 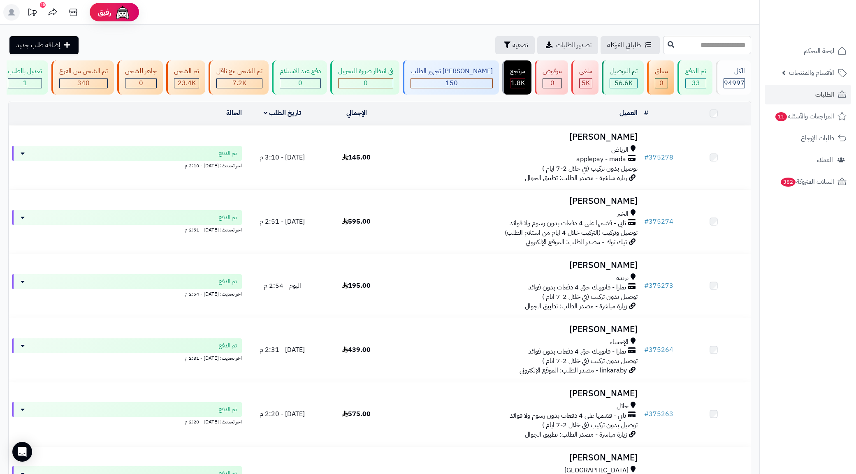 I want to click on div: 1, so click(x=25, y=83).